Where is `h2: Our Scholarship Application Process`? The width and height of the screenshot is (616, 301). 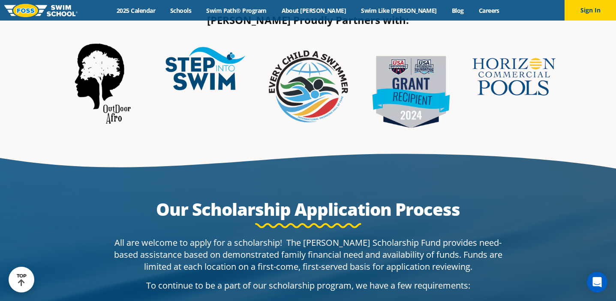
h2: Our Scholarship Application Process is located at coordinates (308, 210).